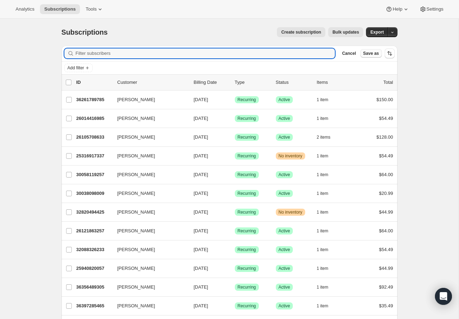 The height and width of the screenshot is (319, 459). What do you see at coordinates (386, 306) in the screenshot?
I see `span: $35.49` at bounding box center [386, 306].